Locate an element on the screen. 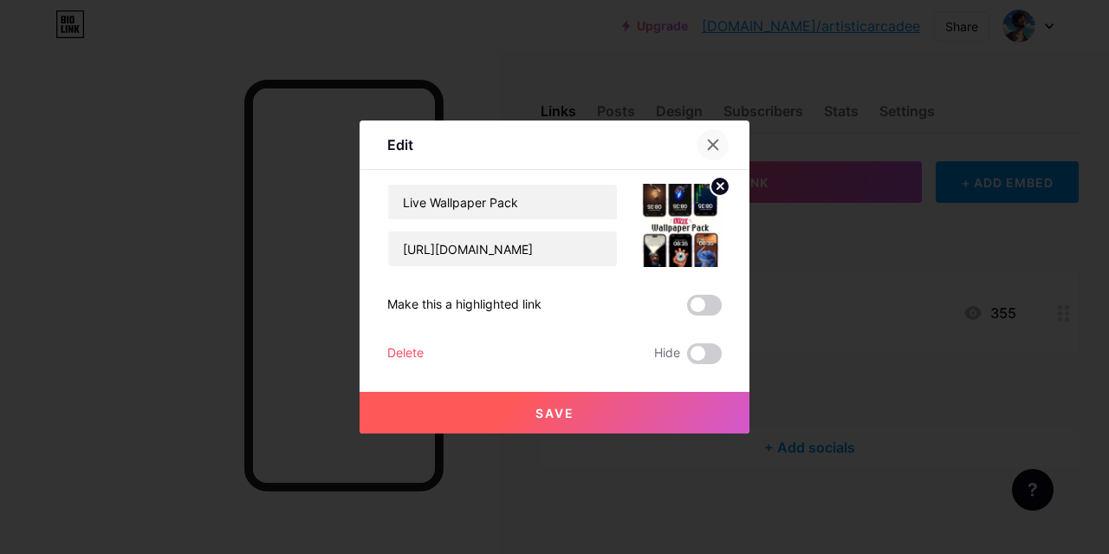  div: Make this a highlighted link is located at coordinates (464, 305).